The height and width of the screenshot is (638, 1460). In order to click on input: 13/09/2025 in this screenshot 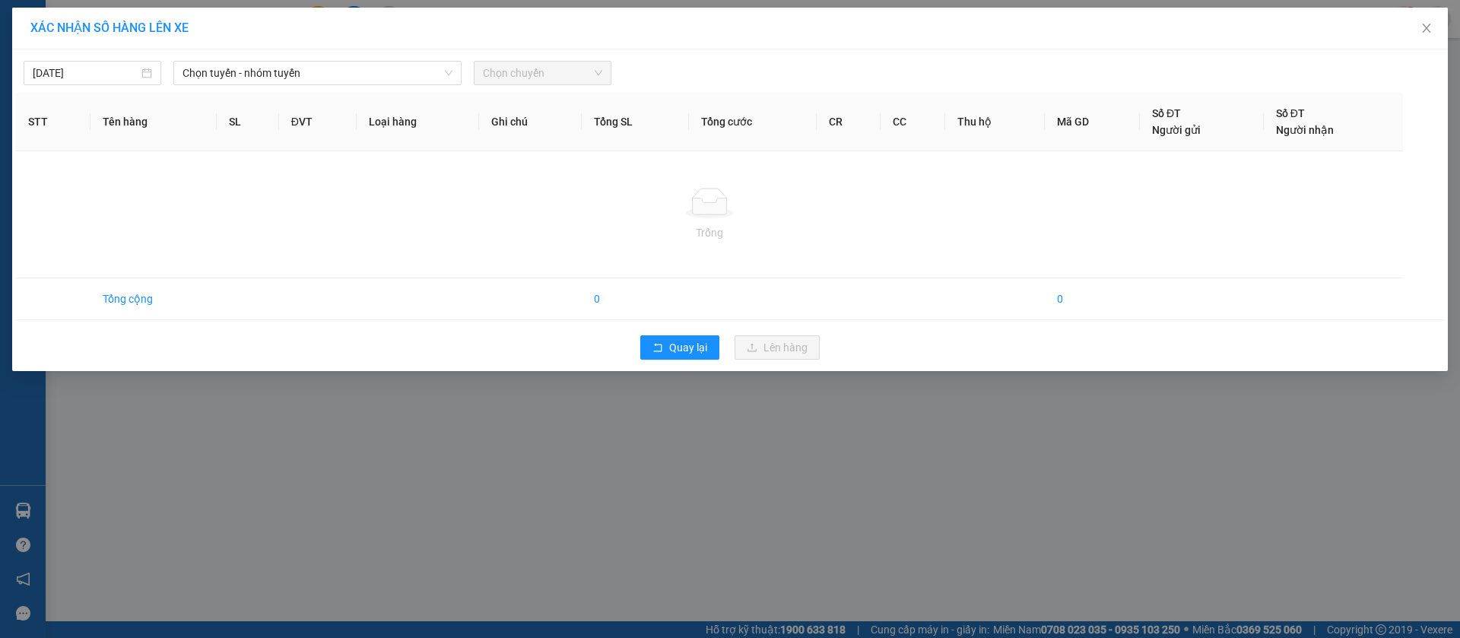, I will do `click(85, 73)`.